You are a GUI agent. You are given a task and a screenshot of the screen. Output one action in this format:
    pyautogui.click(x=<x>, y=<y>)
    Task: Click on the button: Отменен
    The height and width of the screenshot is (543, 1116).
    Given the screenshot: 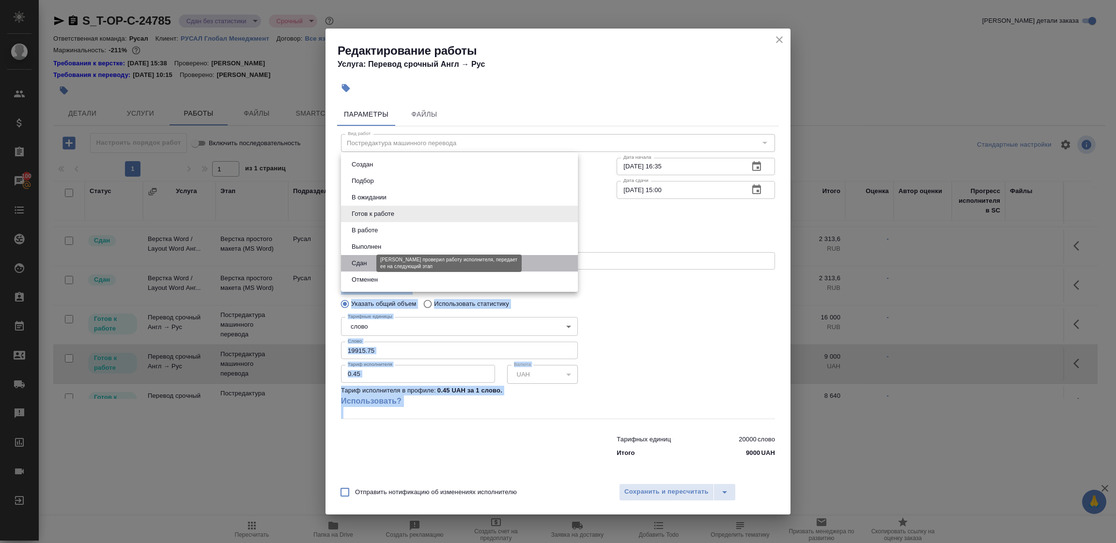 What is the action you would take?
    pyautogui.click(x=365, y=280)
    